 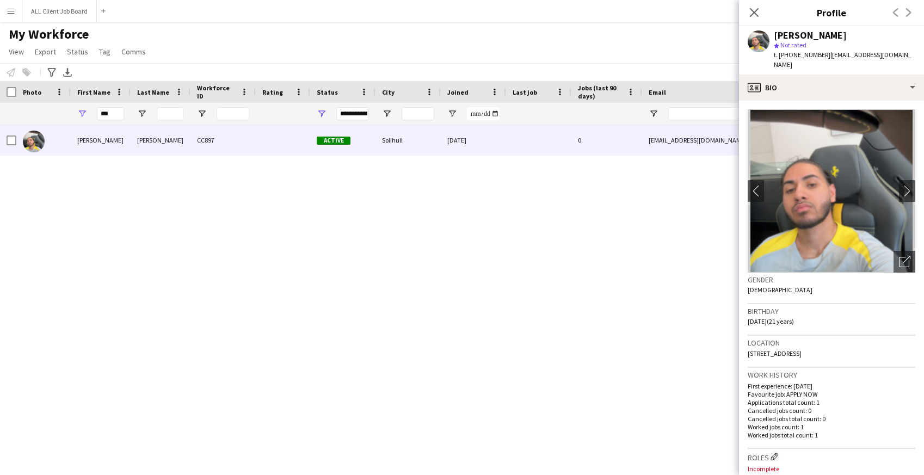 I want to click on span: Last job, so click(x=525, y=92).